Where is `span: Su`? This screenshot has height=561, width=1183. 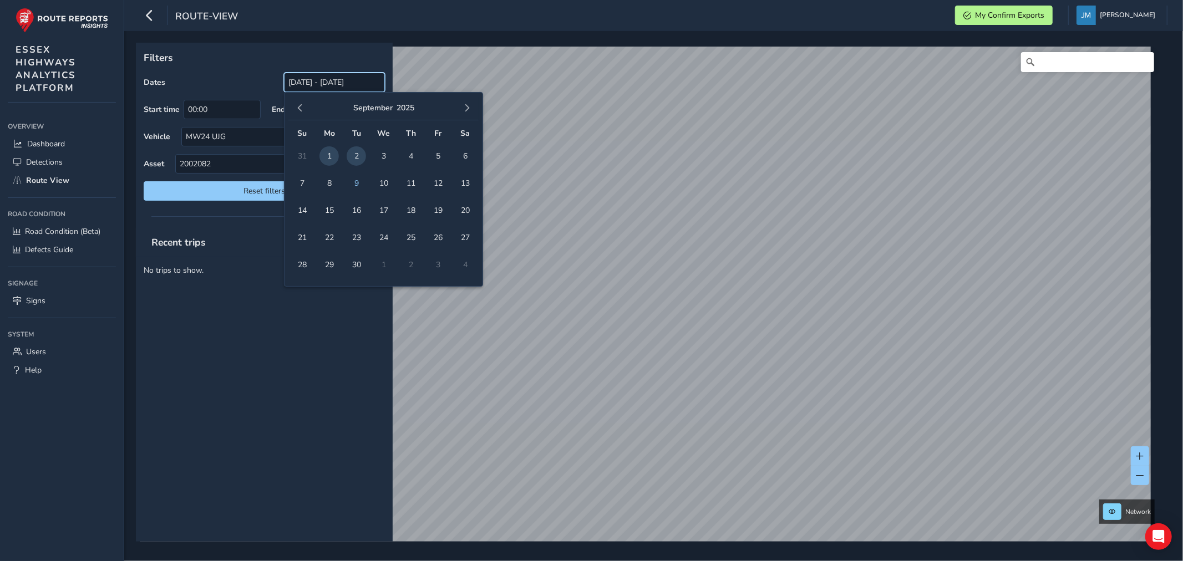 span: Su is located at coordinates (302, 133).